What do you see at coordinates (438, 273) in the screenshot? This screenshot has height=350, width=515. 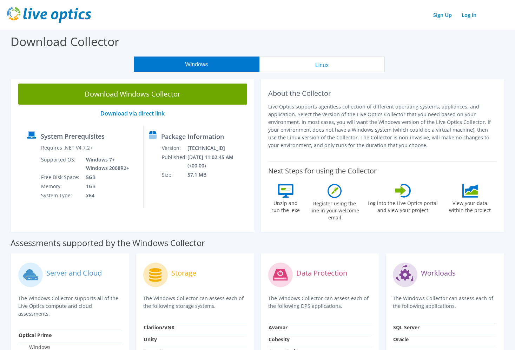 I see `label: Workloads` at bounding box center [438, 273].